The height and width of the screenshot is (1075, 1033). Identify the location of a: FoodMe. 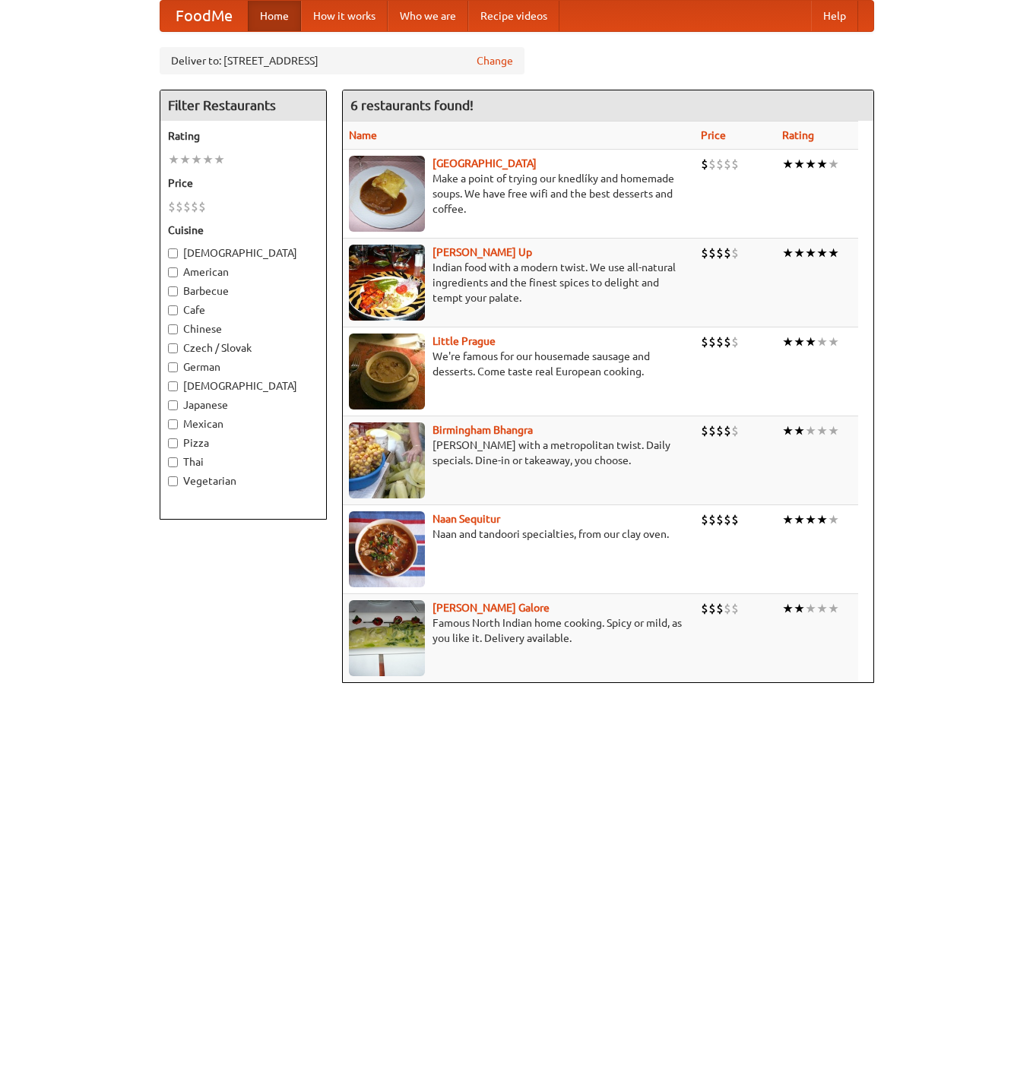
(204, 16).